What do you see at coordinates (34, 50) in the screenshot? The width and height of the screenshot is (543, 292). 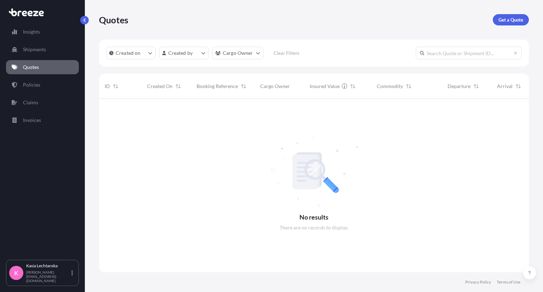 I see `p: Shipments` at bounding box center [34, 50].